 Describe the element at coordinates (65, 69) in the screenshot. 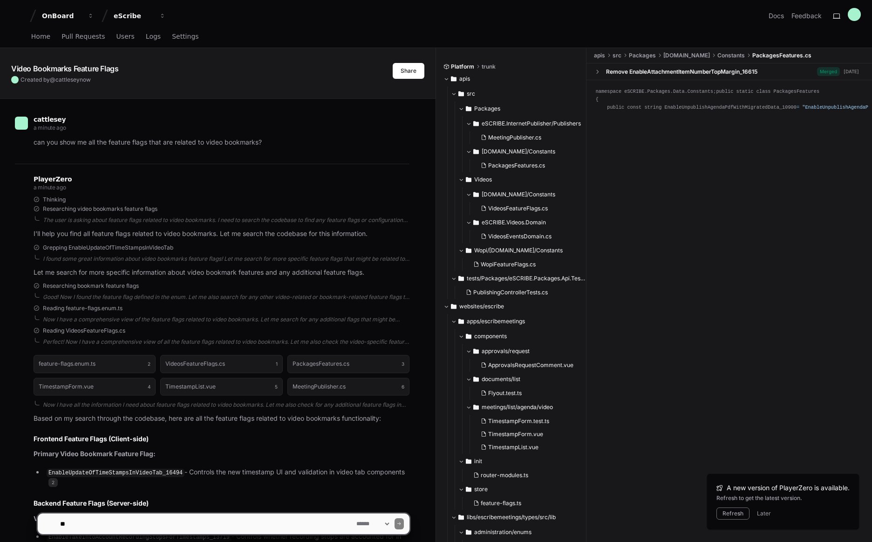

I see `app-text-character-animate: Video Bookmarks Feature Flags` at that location.